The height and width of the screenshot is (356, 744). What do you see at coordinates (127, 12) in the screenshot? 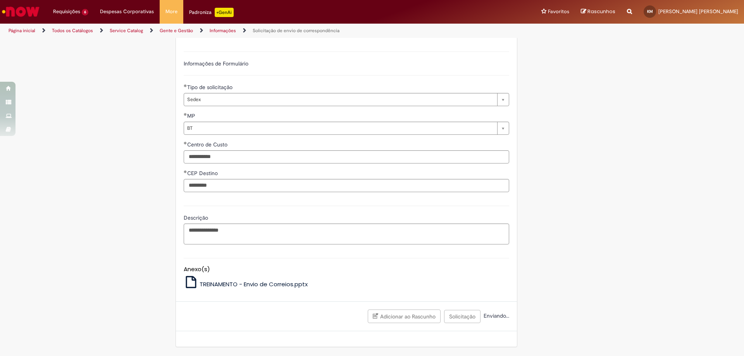
I see `span: Despesas Corporativas` at bounding box center [127, 12].